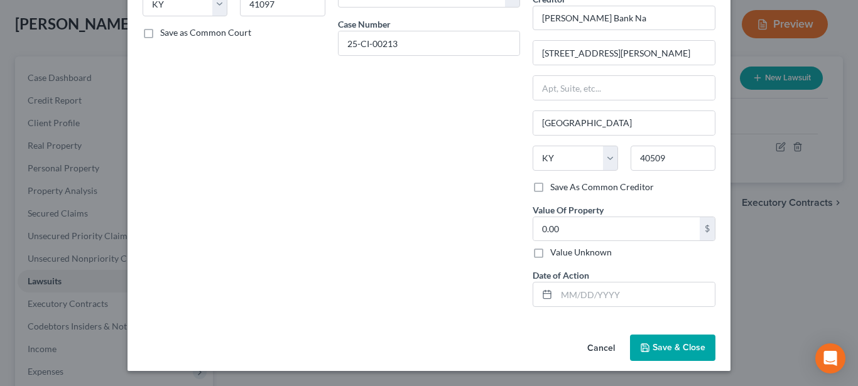 The height and width of the screenshot is (386, 858). I want to click on button: Save & Close, so click(673, 348).